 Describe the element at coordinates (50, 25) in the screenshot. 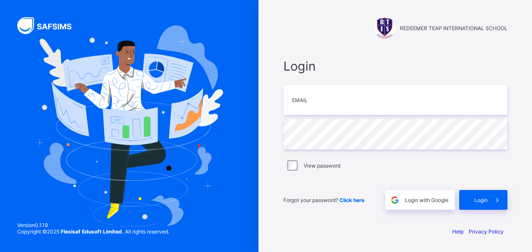

I see `img: SAFSIMS Logo` at that location.